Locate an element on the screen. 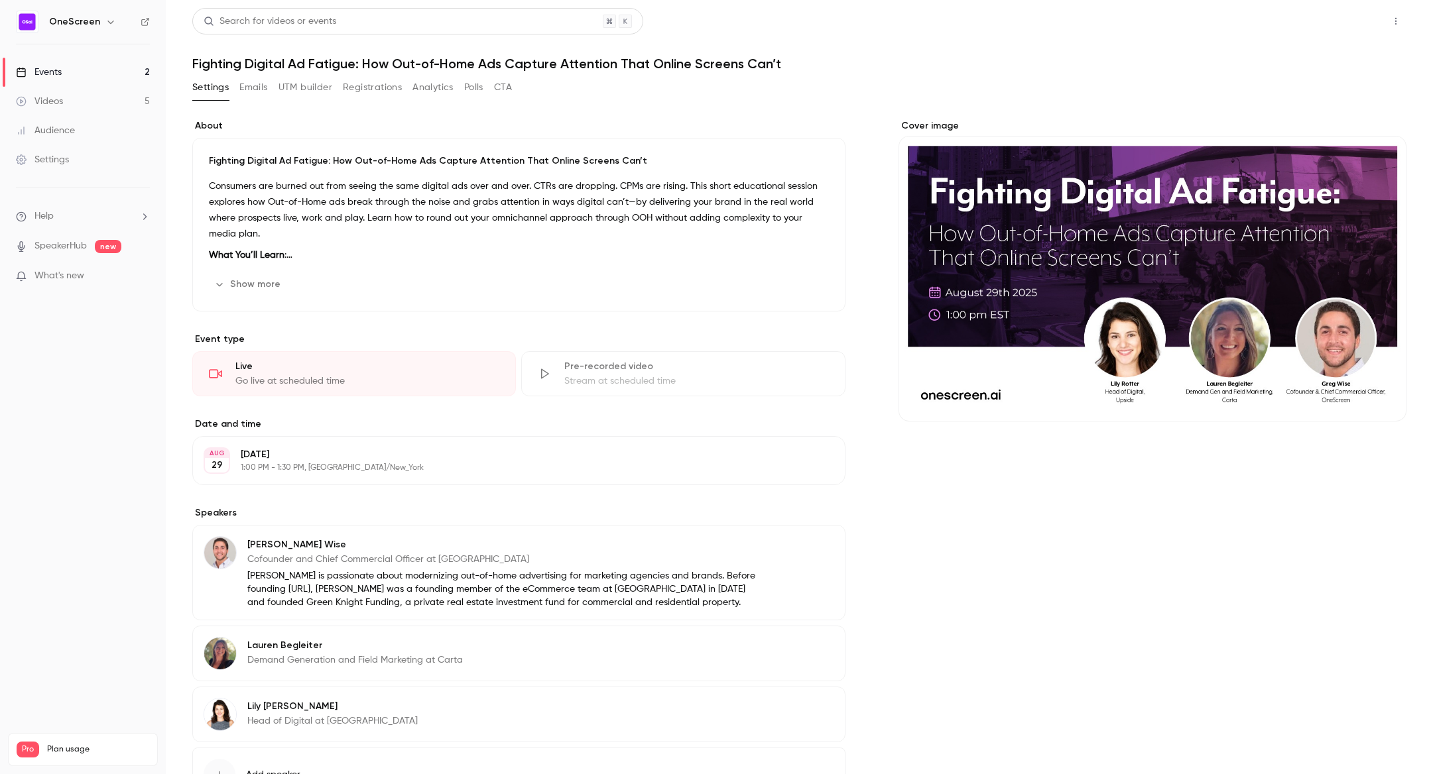 Image resolution: width=1433 pixels, height=774 pixels. a: SpeakerHub is located at coordinates (60, 246).